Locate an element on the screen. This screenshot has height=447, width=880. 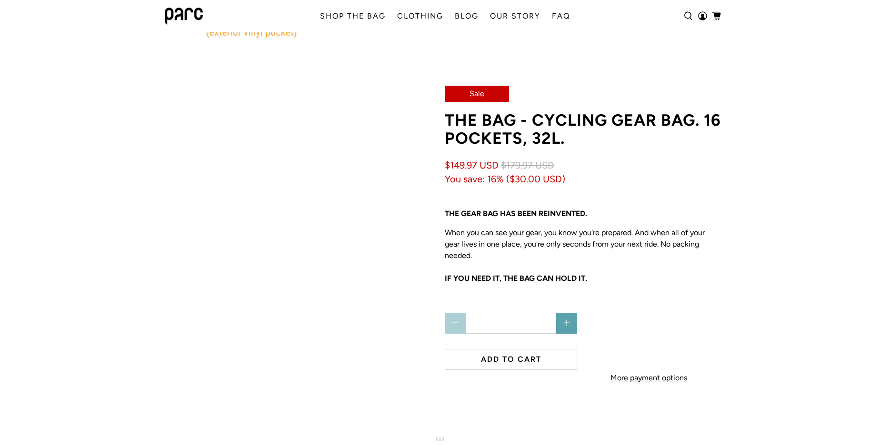
a: SHOP THE BAG is located at coordinates (353, 16).